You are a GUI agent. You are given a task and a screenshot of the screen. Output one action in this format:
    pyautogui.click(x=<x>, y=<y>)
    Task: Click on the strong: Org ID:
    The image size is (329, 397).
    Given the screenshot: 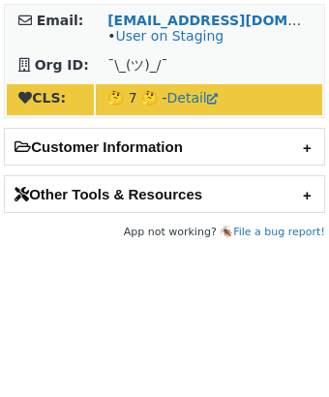 What is the action you would take?
    pyautogui.click(x=62, y=65)
    